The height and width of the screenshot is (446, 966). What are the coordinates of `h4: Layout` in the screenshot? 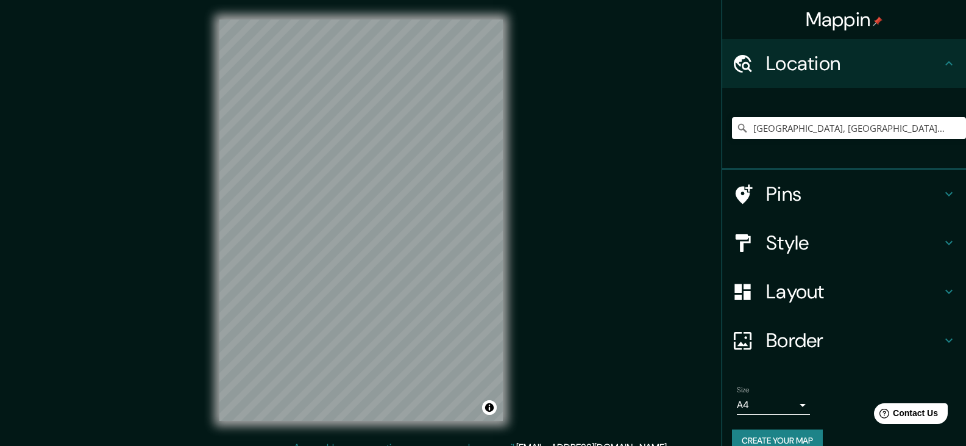 It's located at (854, 291).